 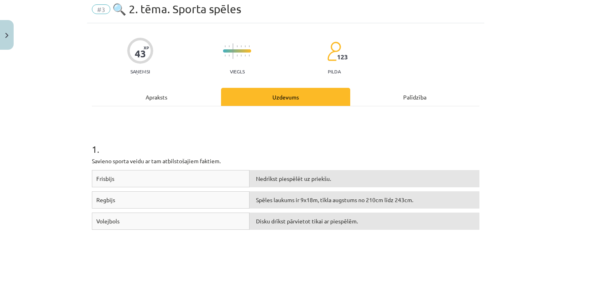 What do you see at coordinates (140, 71) in the screenshot?
I see `p: Saņemsi` at bounding box center [140, 71].